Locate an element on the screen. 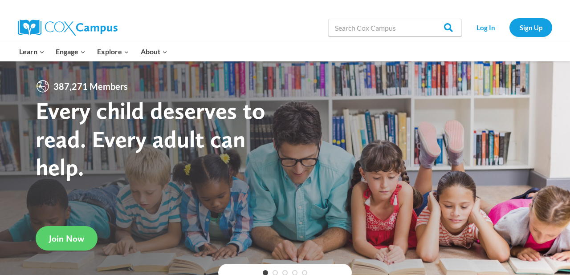 The height and width of the screenshot is (275, 570). a: Log In is located at coordinates (485, 27).